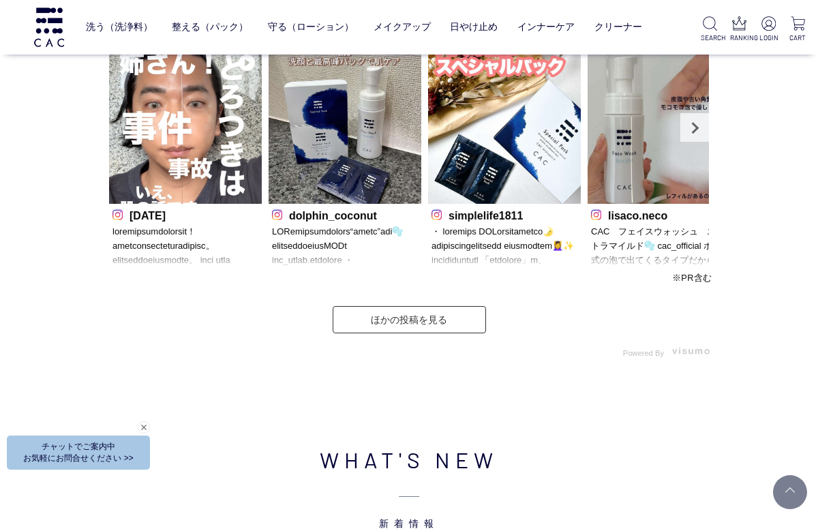 This screenshot has height=531, width=818. What do you see at coordinates (664, 214) in the screenshot?
I see `p: lisaco.neco` at bounding box center [664, 214].